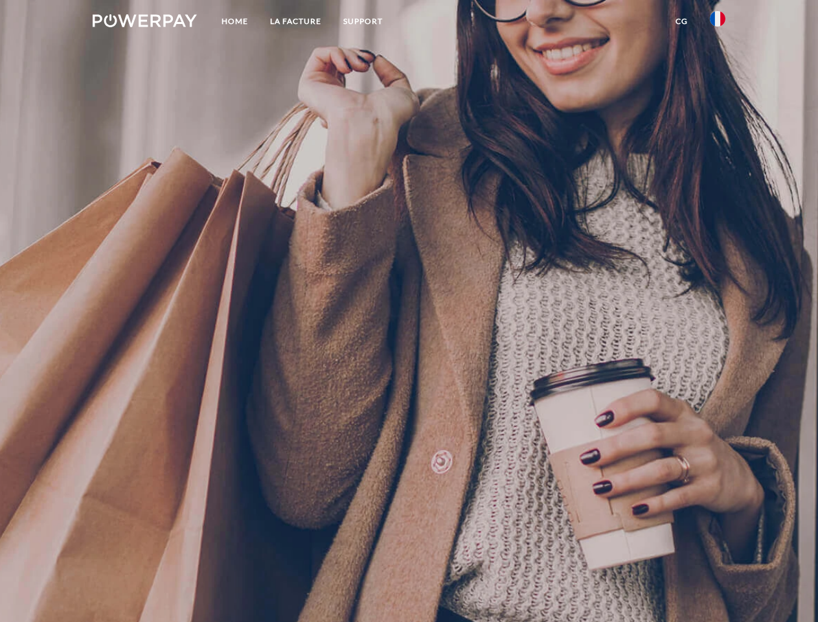 Image resolution: width=818 pixels, height=622 pixels. What do you see at coordinates (295, 21) in the screenshot?
I see `a: LA FACTURE` at bounding box center [295, 21].